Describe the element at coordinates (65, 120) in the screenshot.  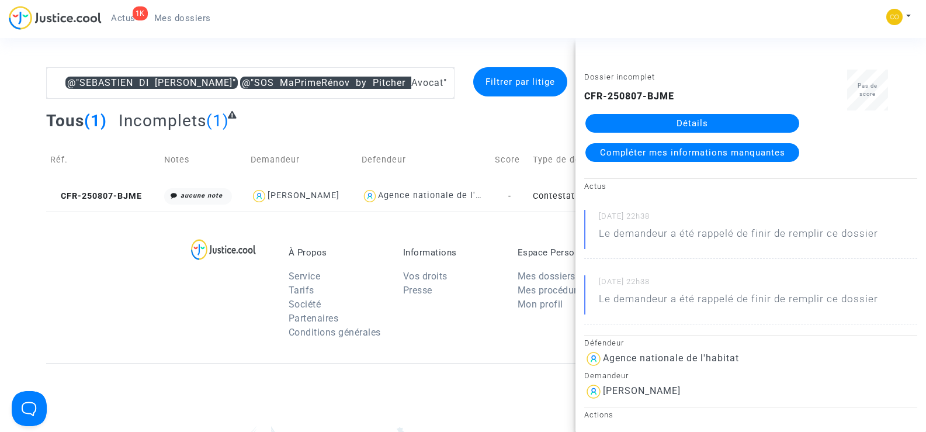
I see `span: Tous` at that location.